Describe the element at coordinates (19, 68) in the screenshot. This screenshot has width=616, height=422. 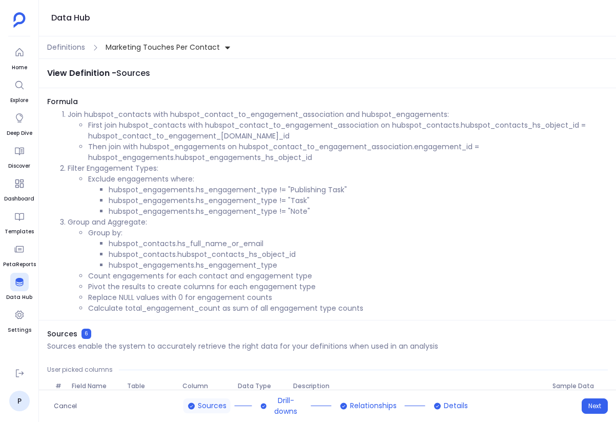
I see `span: Home` at that location.